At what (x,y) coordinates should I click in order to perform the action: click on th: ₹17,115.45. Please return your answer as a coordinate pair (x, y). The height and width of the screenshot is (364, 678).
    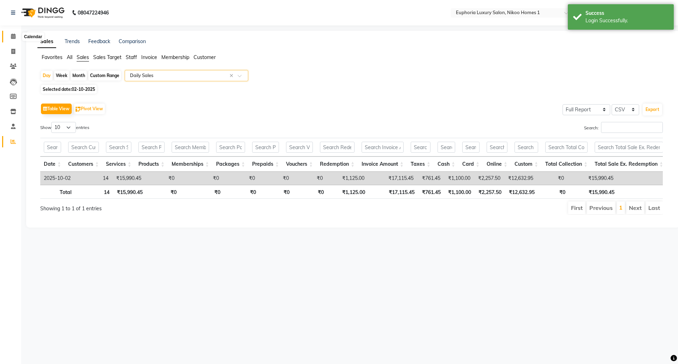
    Looking at the image, I should click on (394, 191).